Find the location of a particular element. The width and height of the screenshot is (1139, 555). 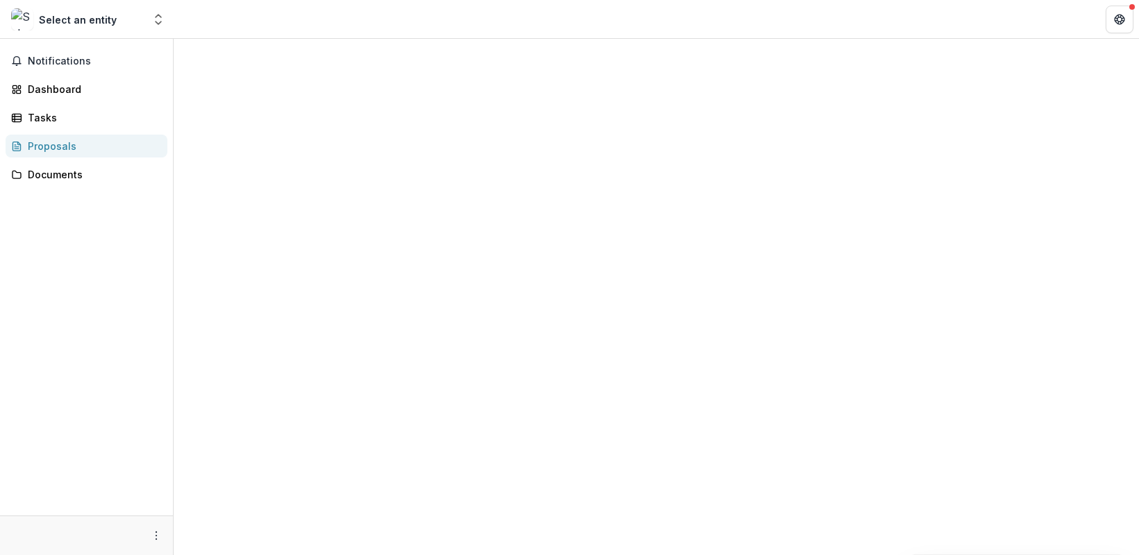

button: Open entity switcher is located at coordinates (158, 19).